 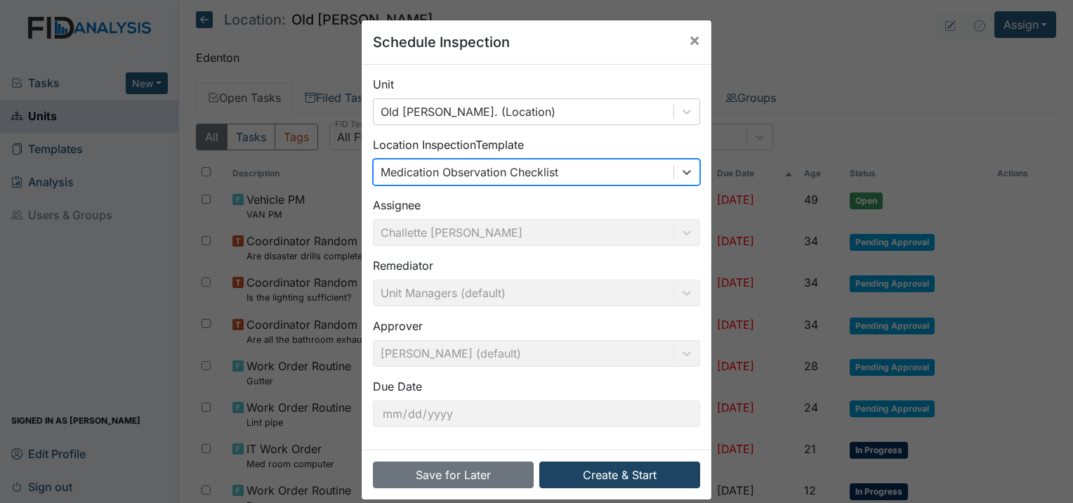 What do you see at coordinates (441, 42) in the screenshot?
I see `h5: Schedule Inspection` at bounding box center [441, 42].